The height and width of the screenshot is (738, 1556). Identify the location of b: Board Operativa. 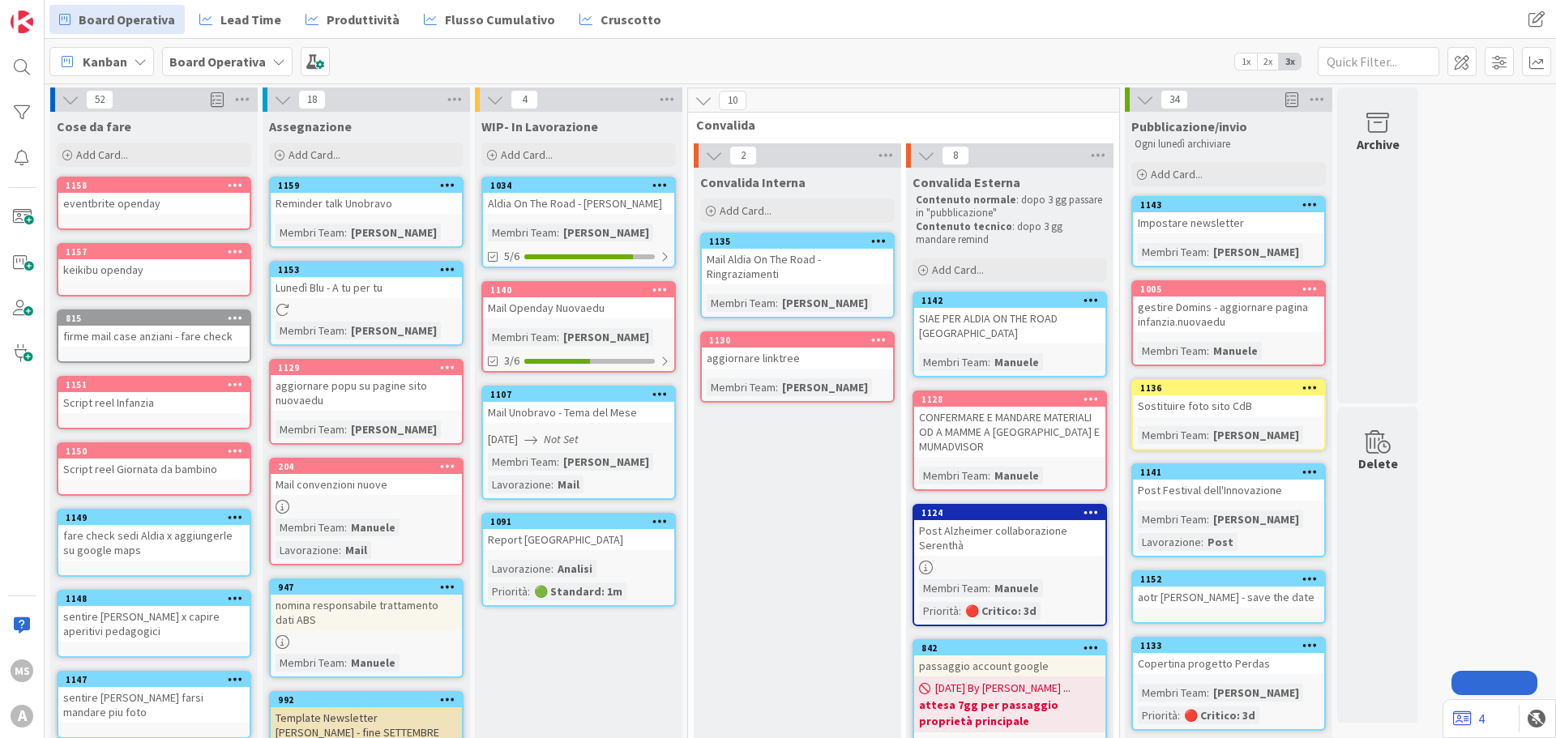
(217, 62).